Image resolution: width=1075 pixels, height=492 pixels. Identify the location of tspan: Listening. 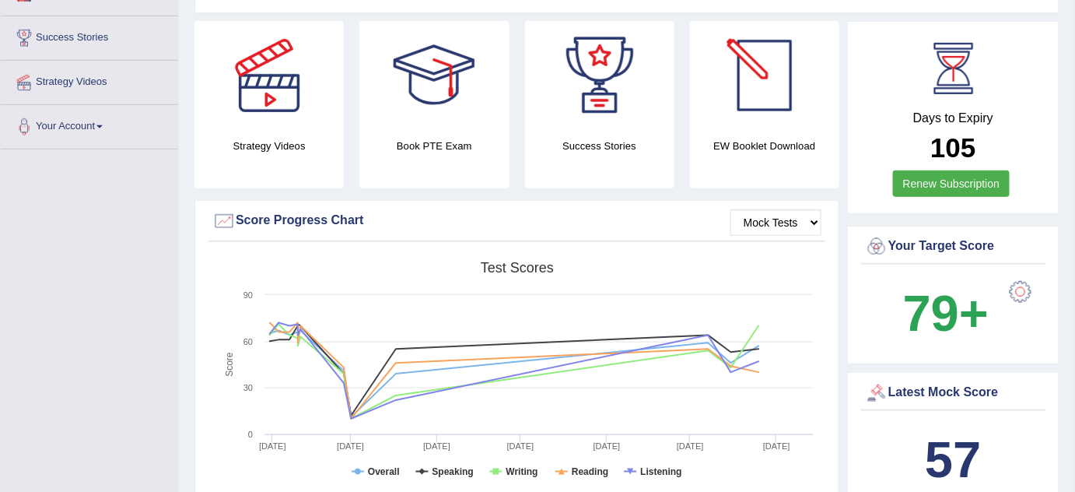
(661, 472).